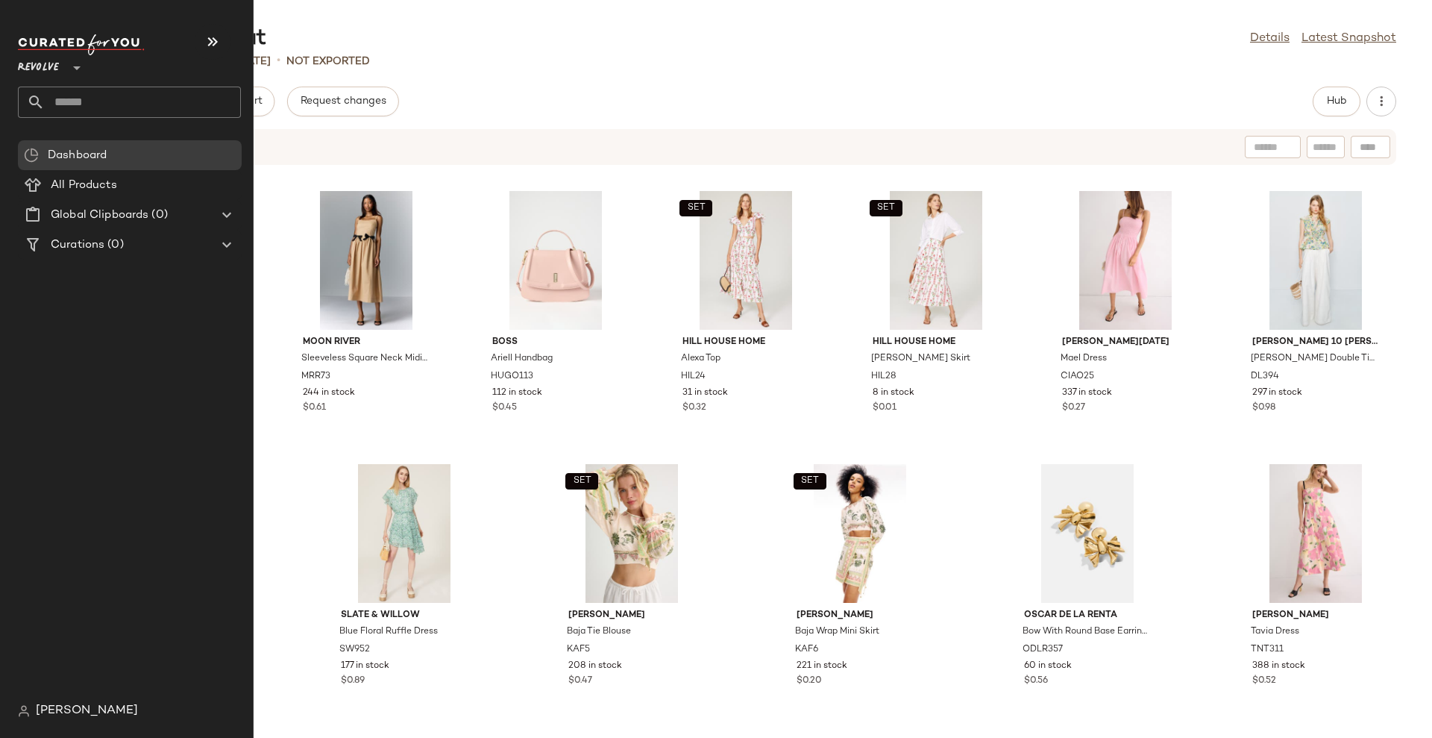 The height and width of the screenshot is (738, 1432). Describe the element at coordinates (328, 61) in the screenshot. I see `p: Not Exported` at that location.